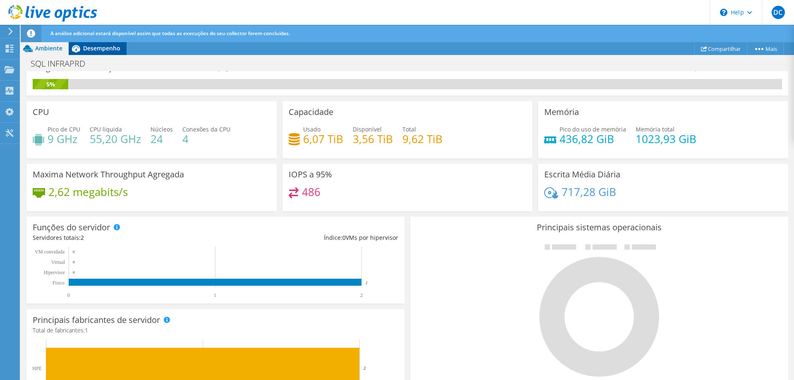 Image resolution: width=794 pixels, height=380 pixels. Describe the element at coordinates (162, 129) in the screenshot. I see `span: Núcleos` at that location.